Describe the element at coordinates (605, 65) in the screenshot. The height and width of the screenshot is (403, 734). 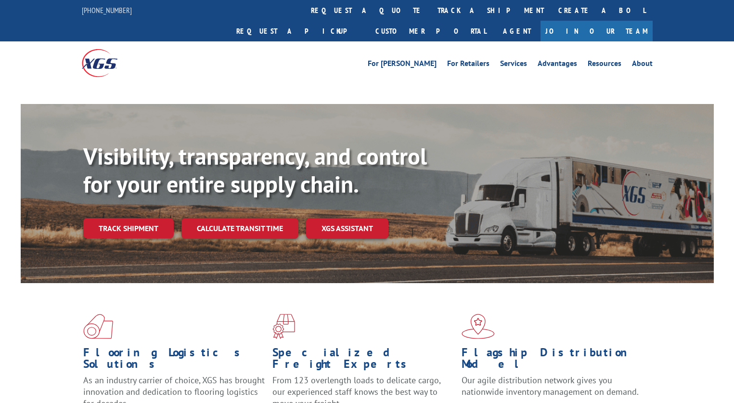
I see `a: Resources` at that location.